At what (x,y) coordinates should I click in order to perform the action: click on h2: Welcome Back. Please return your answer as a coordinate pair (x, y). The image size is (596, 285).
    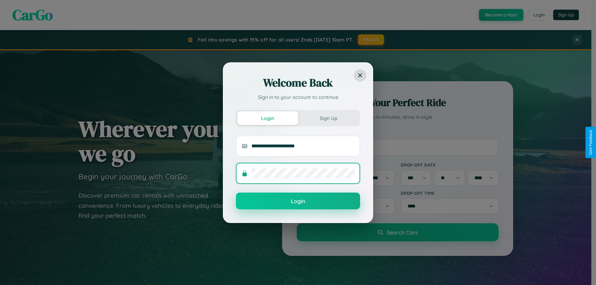
    Looking at the image, I should click on (298, 83).